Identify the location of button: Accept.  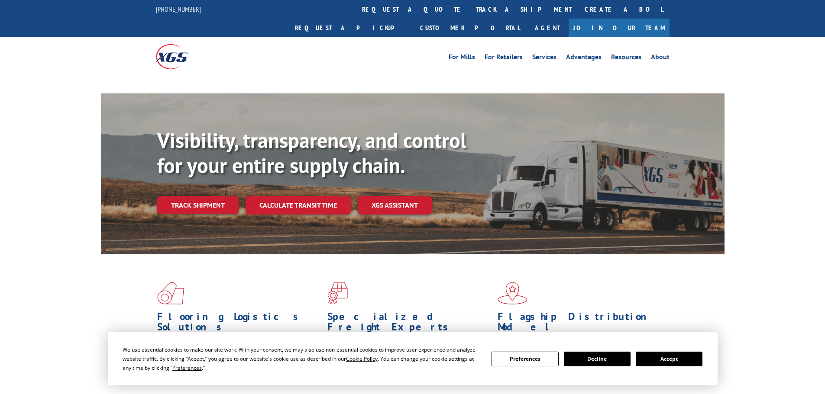
(669, 359).